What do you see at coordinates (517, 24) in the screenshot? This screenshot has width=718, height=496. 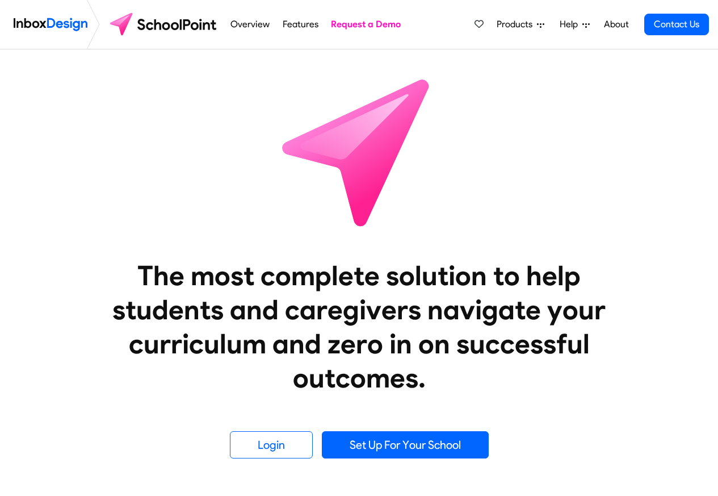 I see `span: Products` at bounding box center [517, 24].